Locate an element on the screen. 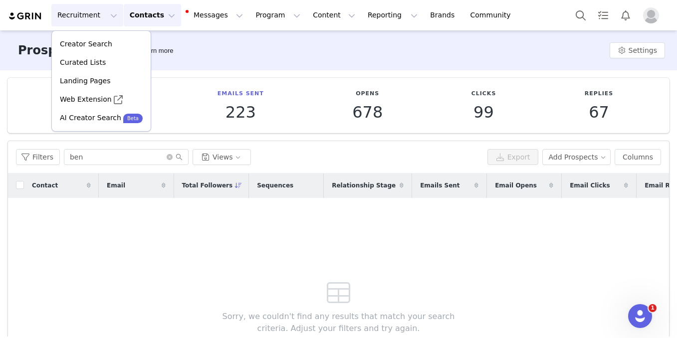 Image resolution: width=677 pixels, height=338 pixels. i: icon: close-circle is located at coordinates (170, 157).